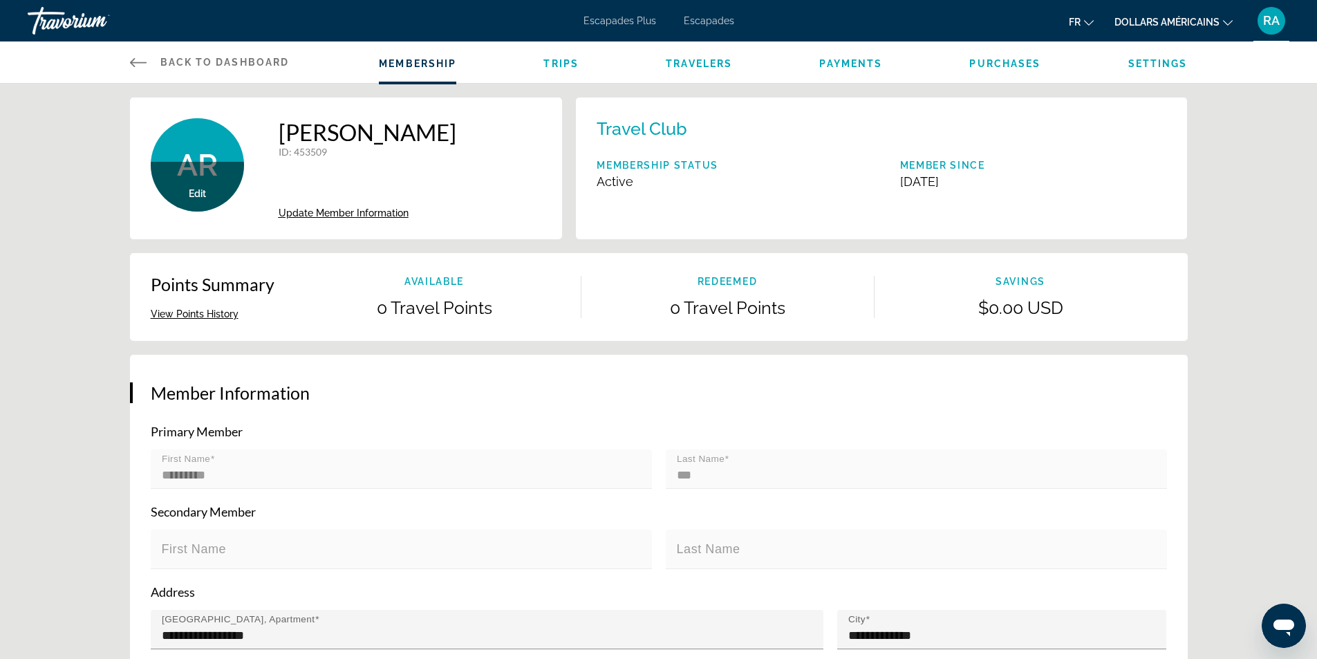  What do you see at coordinates (212, 284) in the screenshot?
I see `p: Points Summary` at bounding box center [212, 284].